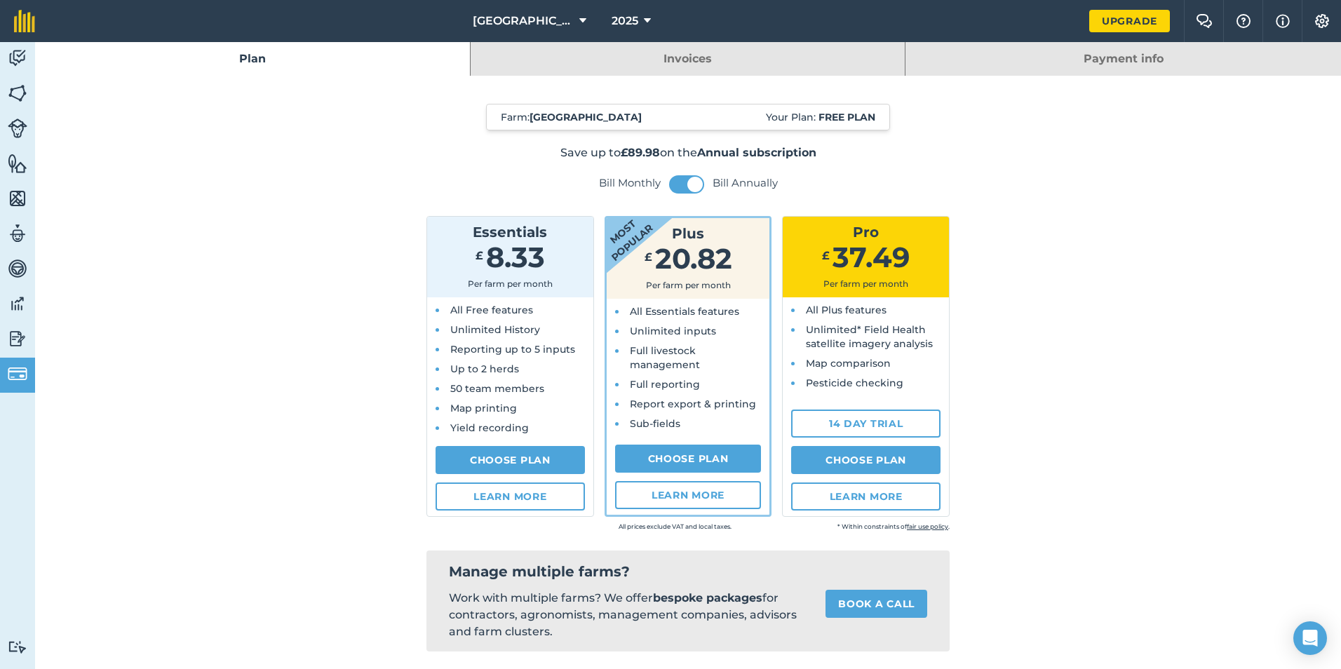 The width and height of the screenshot is (1341, 669). I want to click on a: Invoices, so click(688, 59).